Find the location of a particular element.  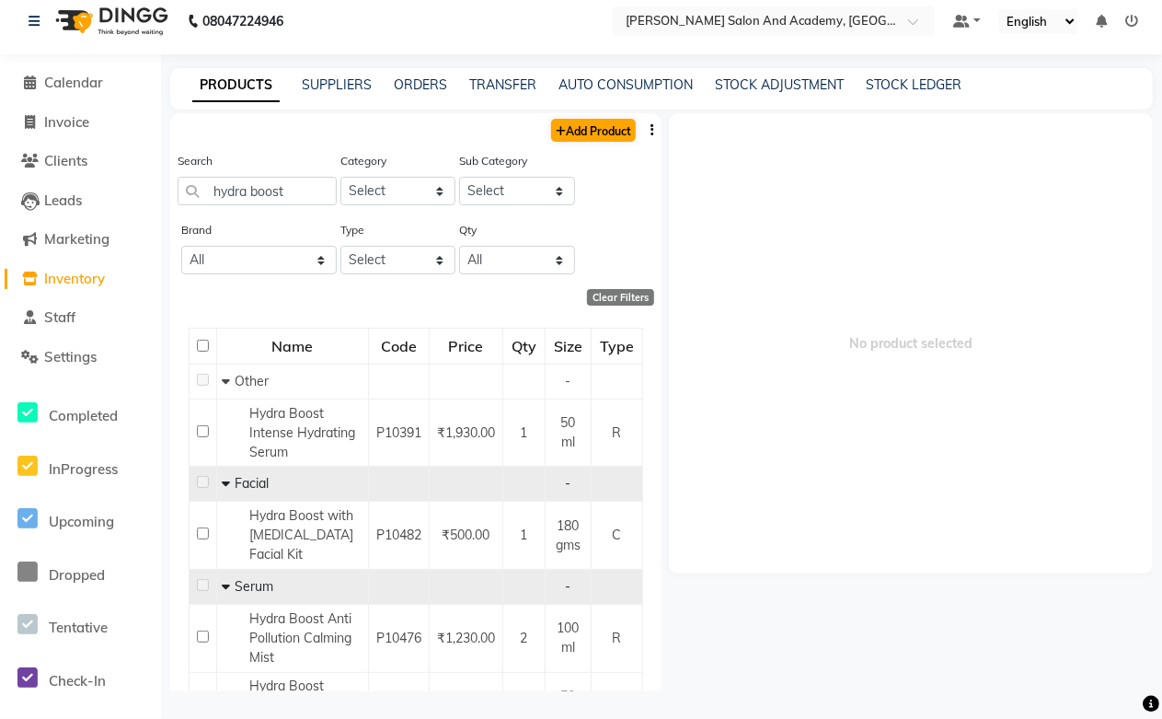

label: Category is located at coordinates (363, 161).